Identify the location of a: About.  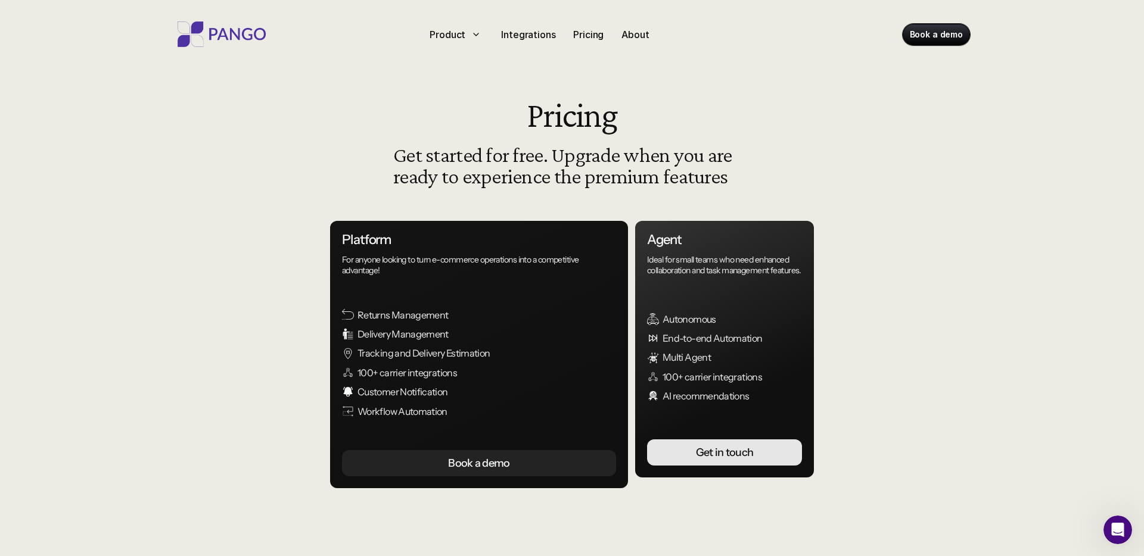
(635, 35).